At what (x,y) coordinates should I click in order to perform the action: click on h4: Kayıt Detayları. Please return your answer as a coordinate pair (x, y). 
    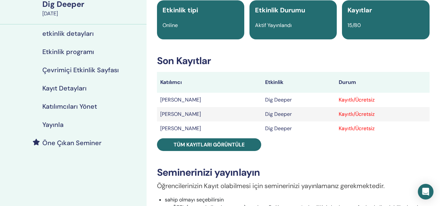
    Looking at the image, I should click on (64, 88).